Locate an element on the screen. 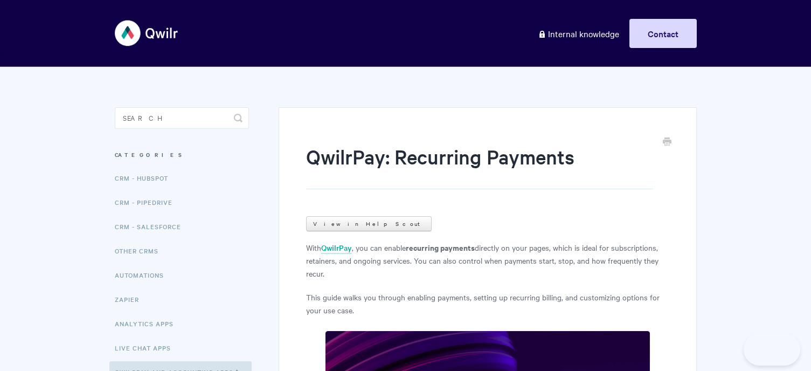  a: Print this Article is located at coordinates (667, 142).